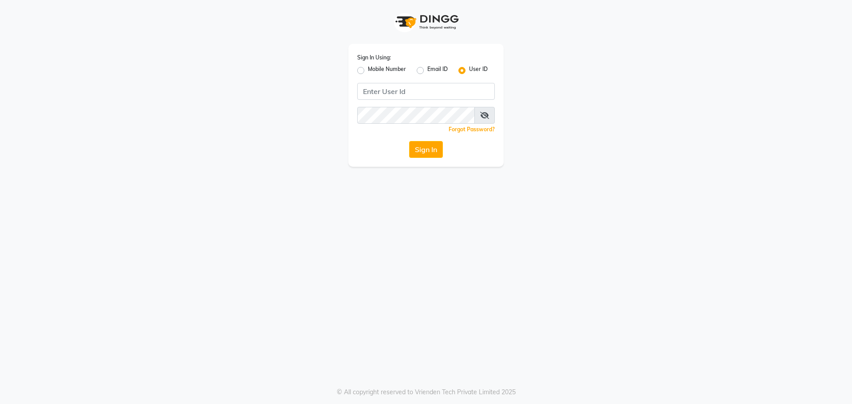  What do you see at coordinates (437, 71) in the screenshot?
I see `label: Email ID` at bounding box center [437, 71].